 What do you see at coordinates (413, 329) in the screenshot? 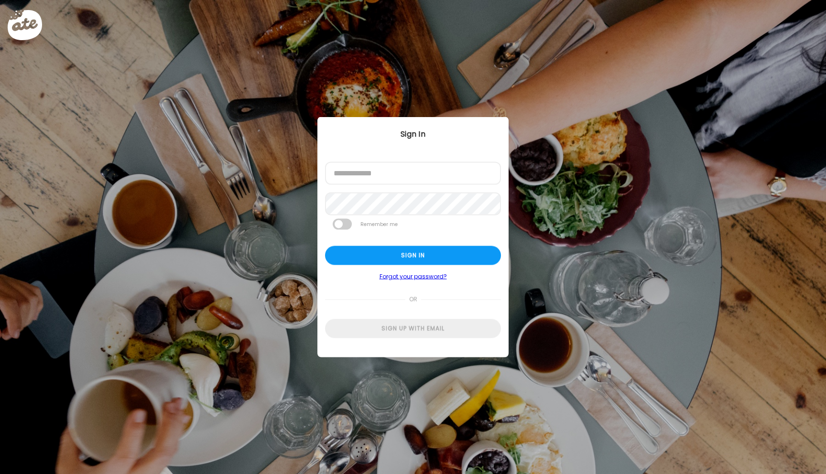
I see `div: Sign up with email` at bounding box center [413, 329].